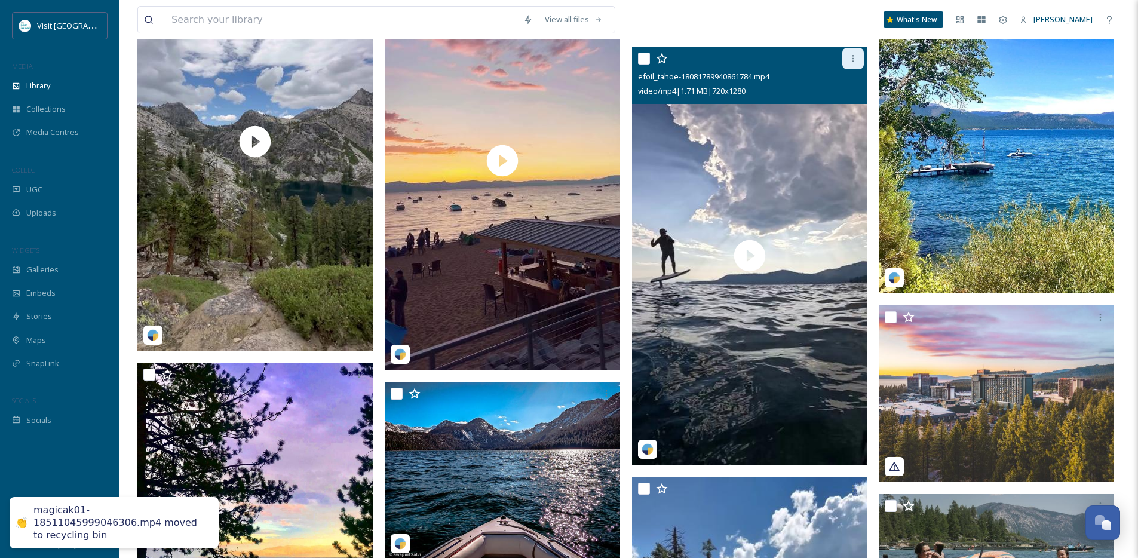 The image size is (1138, 558). I want to click on span: video/mp4 | 1.71 MB | 720 x 1280, so click(692, 91).